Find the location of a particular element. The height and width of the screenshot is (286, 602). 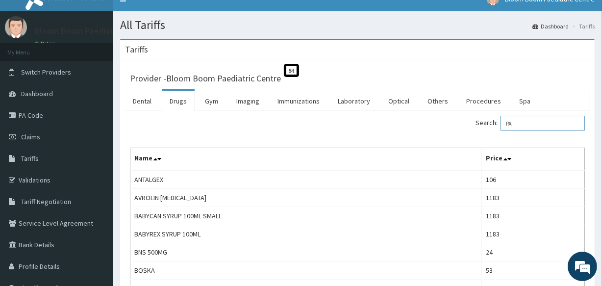

label: Search: is located at coordinates (530, 123).